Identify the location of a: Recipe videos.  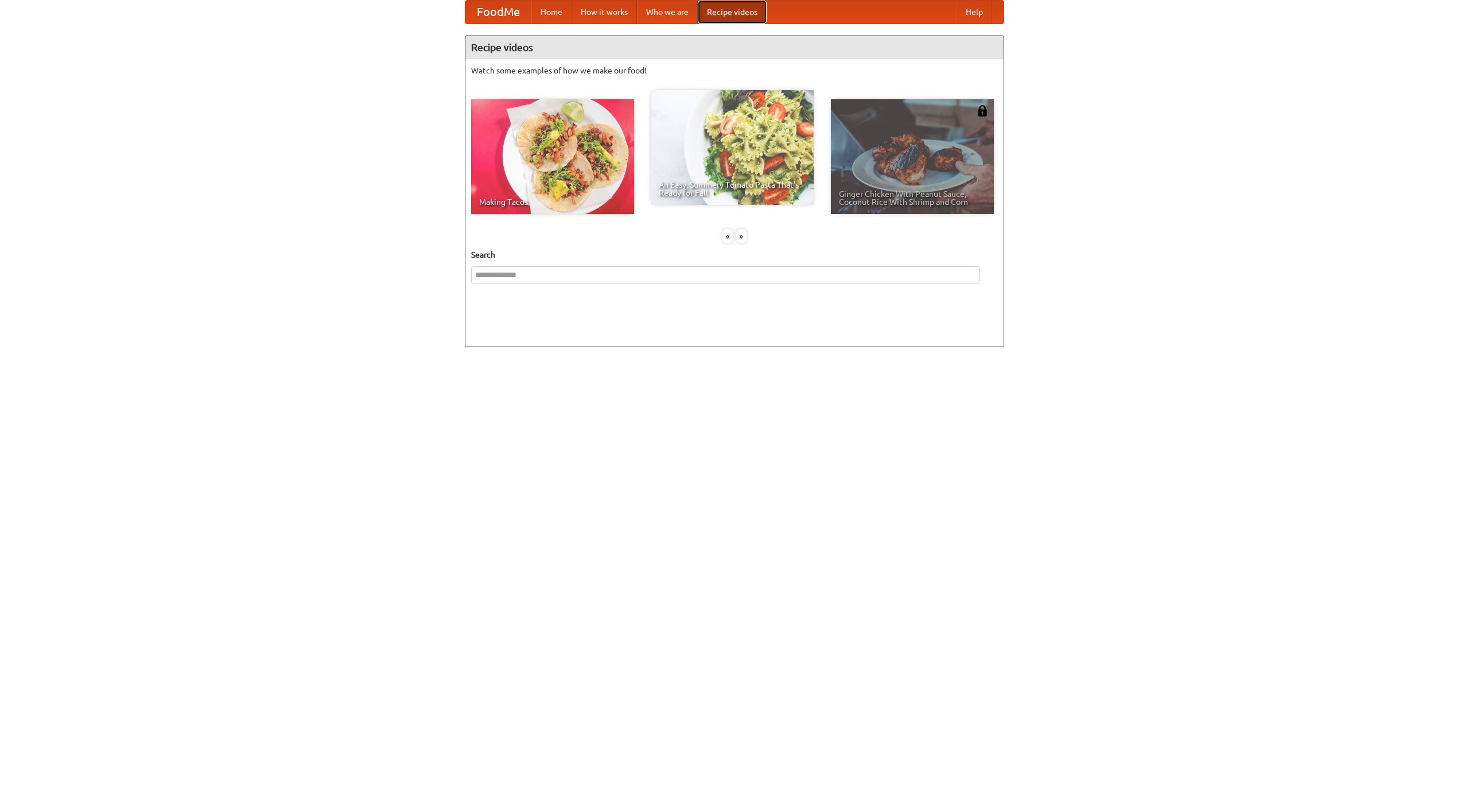
(733, 12).